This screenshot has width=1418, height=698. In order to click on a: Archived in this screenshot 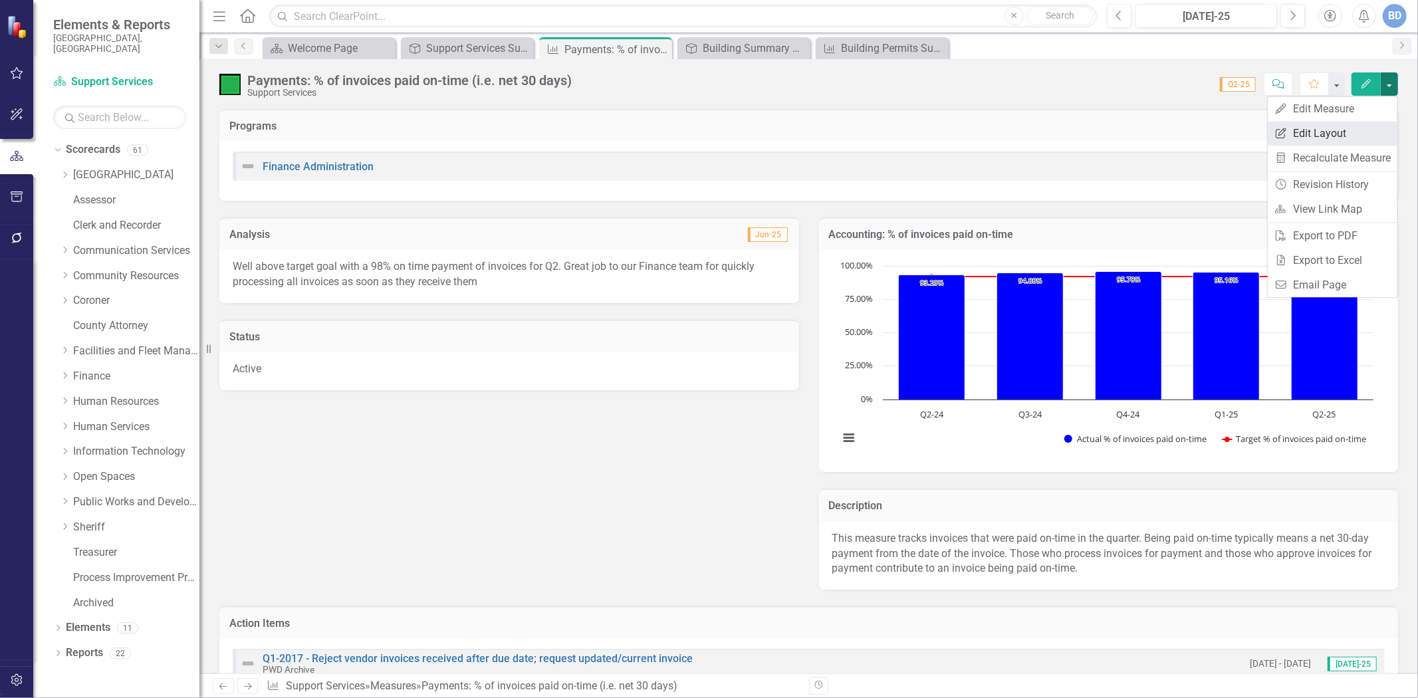, I will do `click(136, 603)`.